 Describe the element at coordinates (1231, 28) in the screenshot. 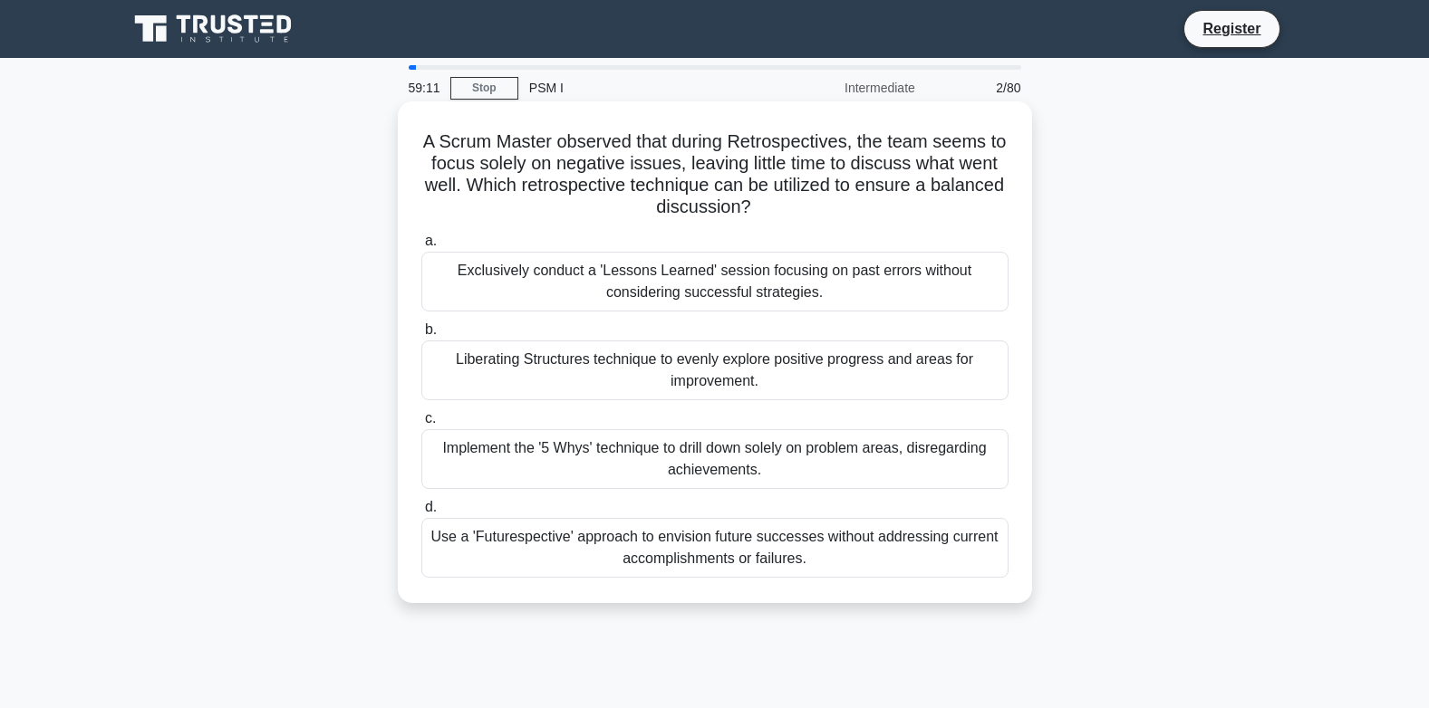

I see `a: Register` at that location.